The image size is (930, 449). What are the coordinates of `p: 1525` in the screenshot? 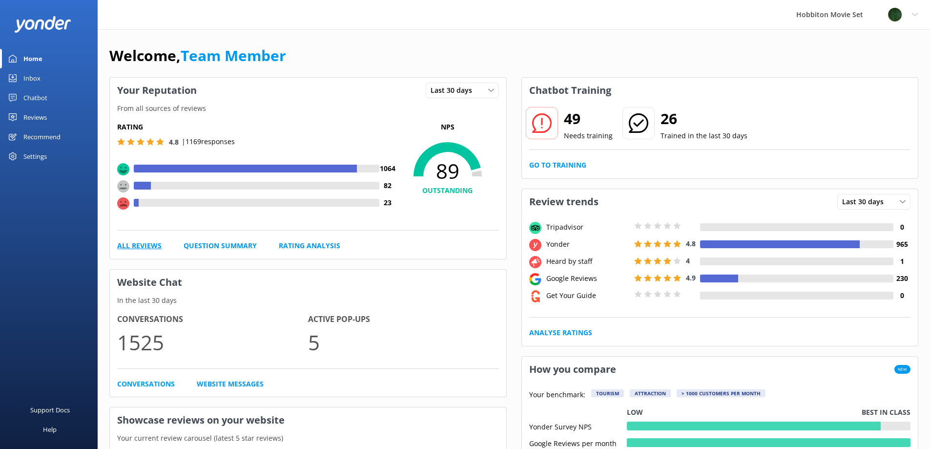 It's located at (212, 342).